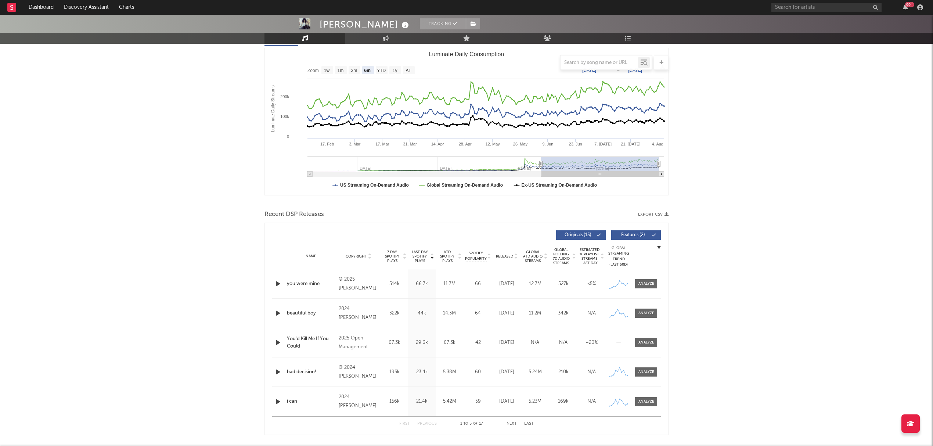 The width and height of the screenshot is (933, 446). I want to click on span: of, so click(475, 424).